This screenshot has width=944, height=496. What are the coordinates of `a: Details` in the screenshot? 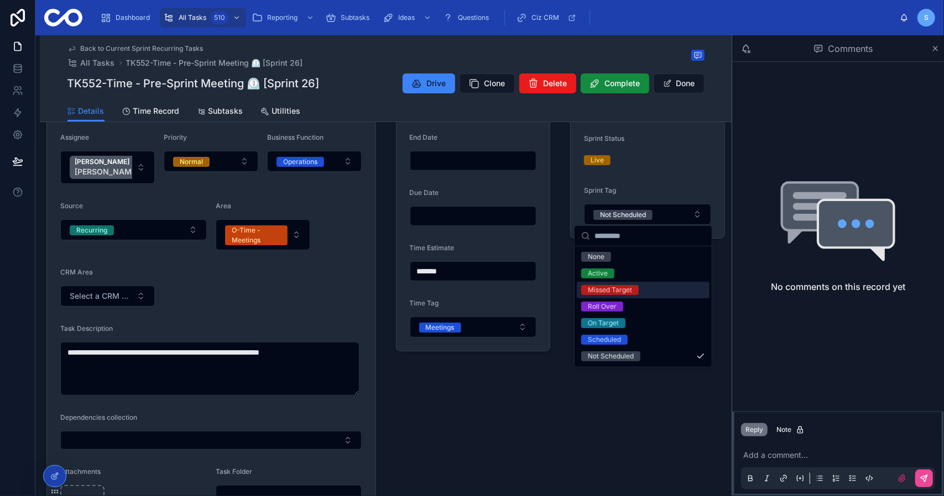 It's located at (86, 112).